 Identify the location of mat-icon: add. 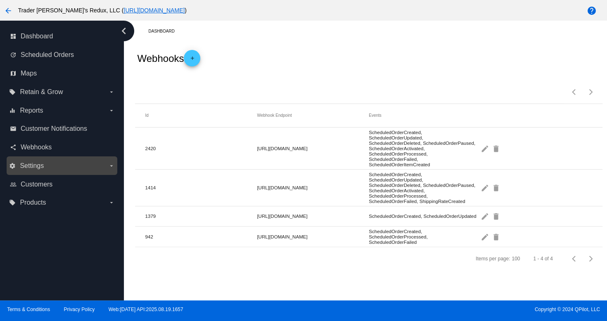
(192, 60).